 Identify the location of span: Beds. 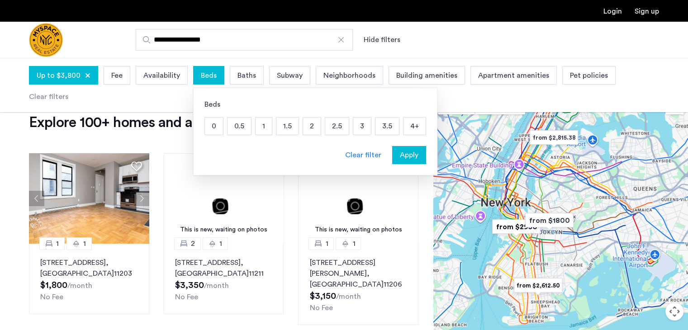
(209, 76).